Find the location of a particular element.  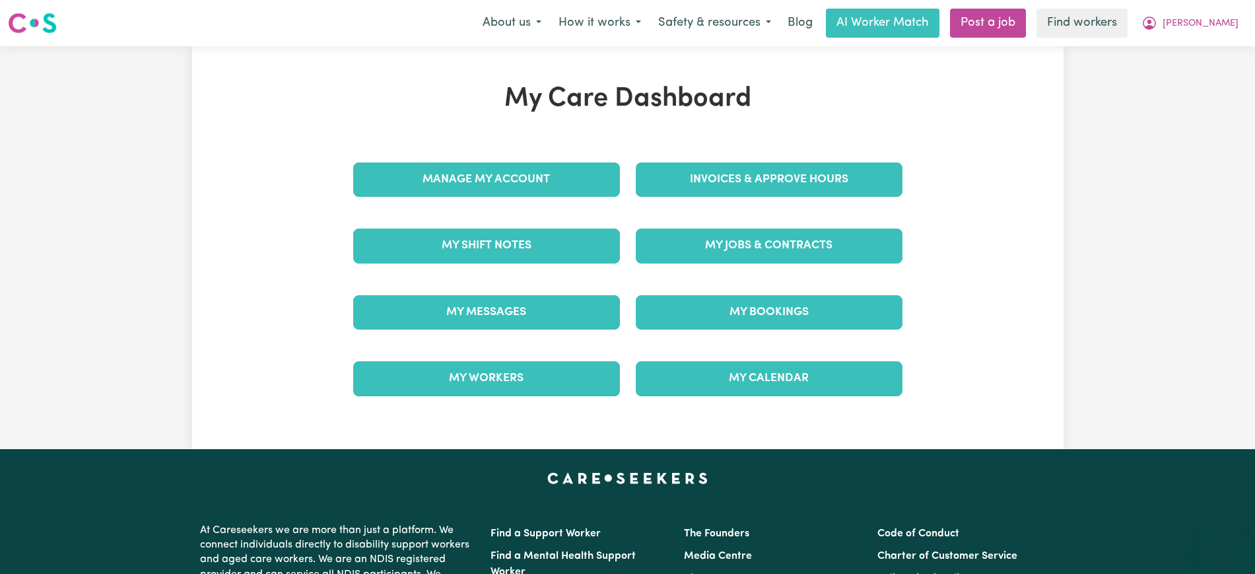

a: My Calendar is located at coordinates (769, 378).